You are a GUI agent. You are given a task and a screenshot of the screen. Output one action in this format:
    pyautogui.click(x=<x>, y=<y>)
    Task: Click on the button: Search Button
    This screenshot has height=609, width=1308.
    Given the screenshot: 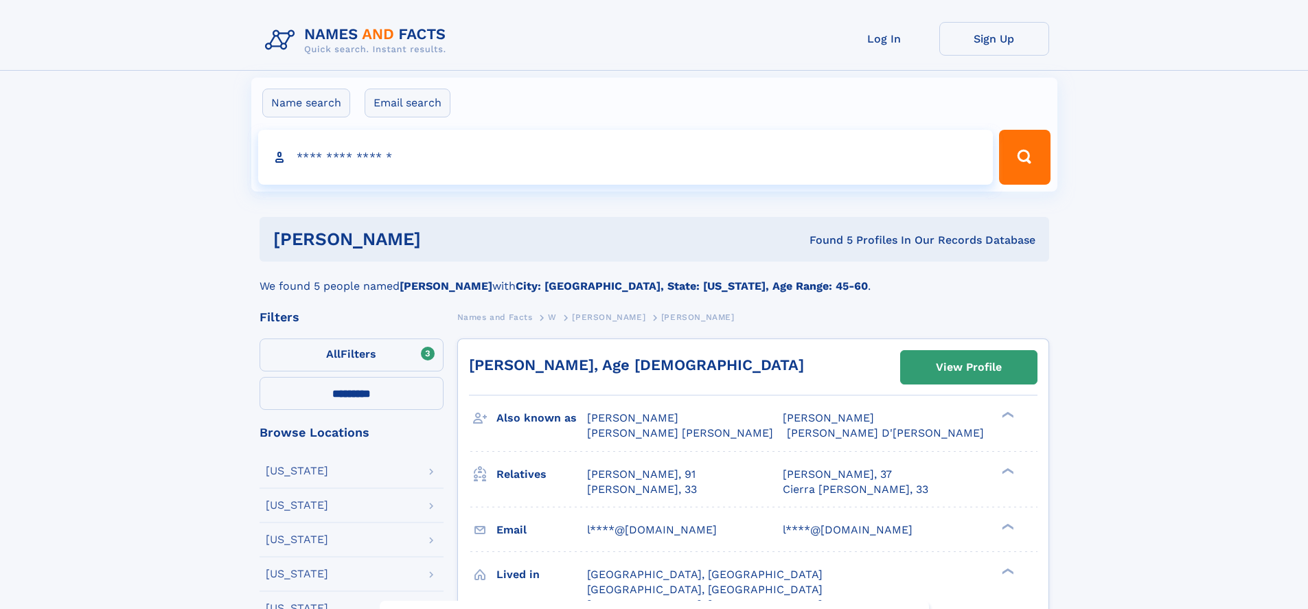 What is the action you would take?
    pyautogui.click(x=1025, y=157)
    